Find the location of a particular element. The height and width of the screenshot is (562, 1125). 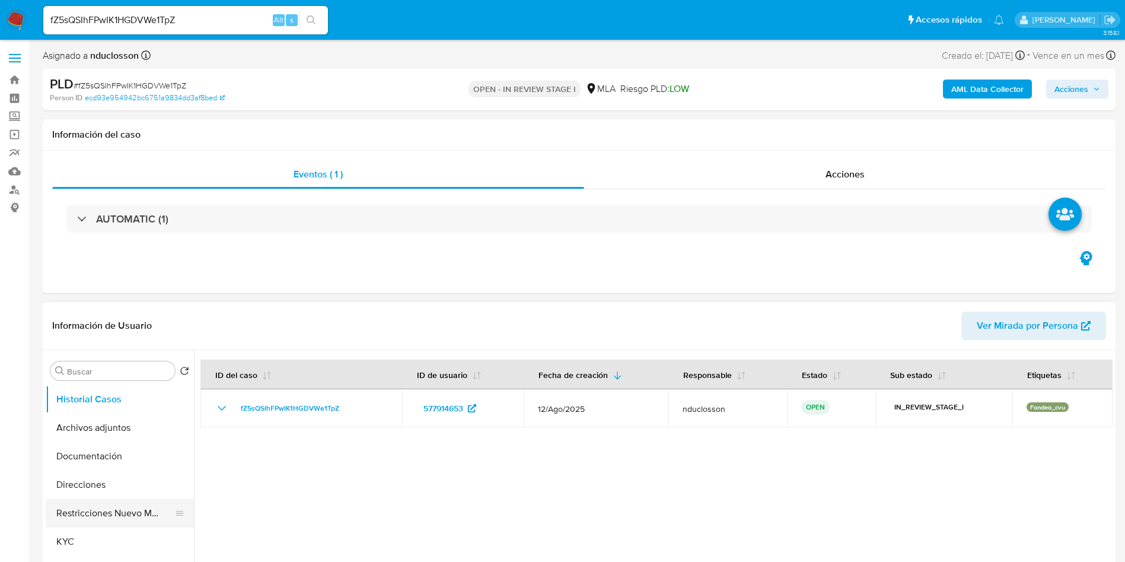

b: Person ID is located at coordinates (66, 98).